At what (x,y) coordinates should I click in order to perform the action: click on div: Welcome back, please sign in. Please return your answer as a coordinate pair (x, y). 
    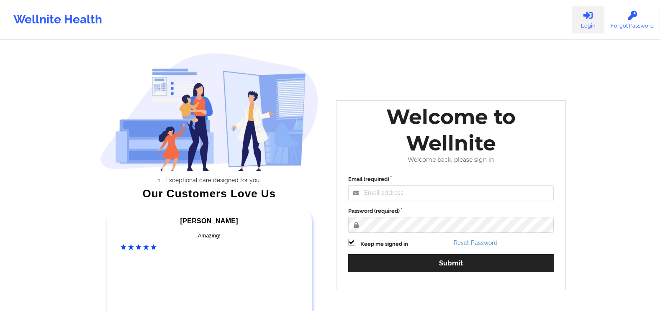
    Looking at the image, I should click on (451, 160).